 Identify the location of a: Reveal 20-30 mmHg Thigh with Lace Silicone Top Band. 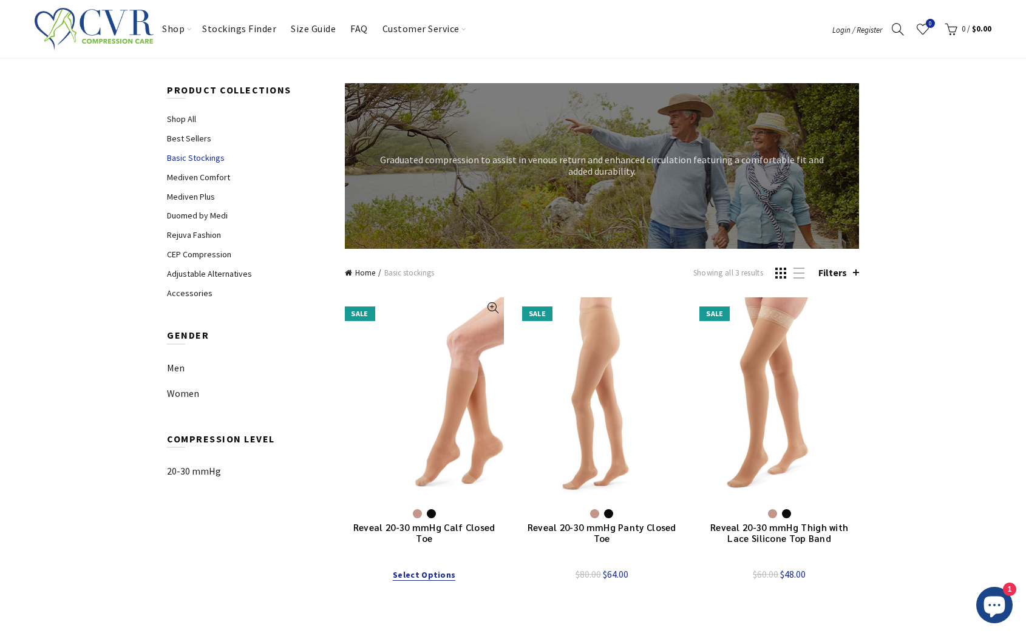
(779, 533).